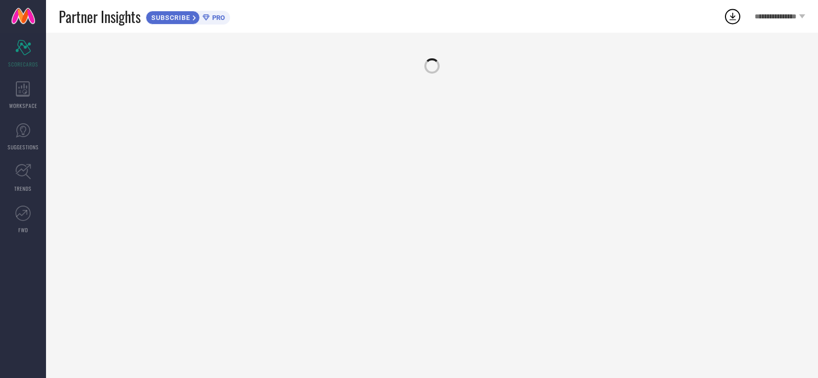  I want to click on span: PRO, so click(217, 17).